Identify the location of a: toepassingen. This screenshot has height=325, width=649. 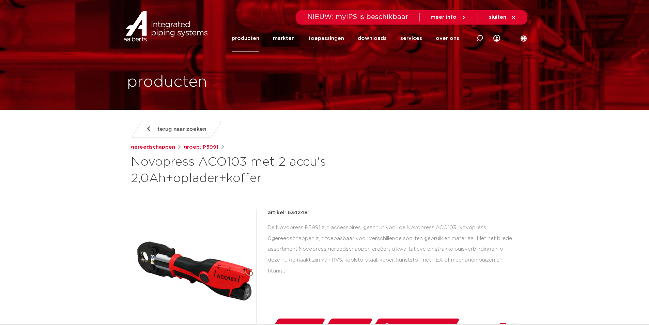
(326, 38).